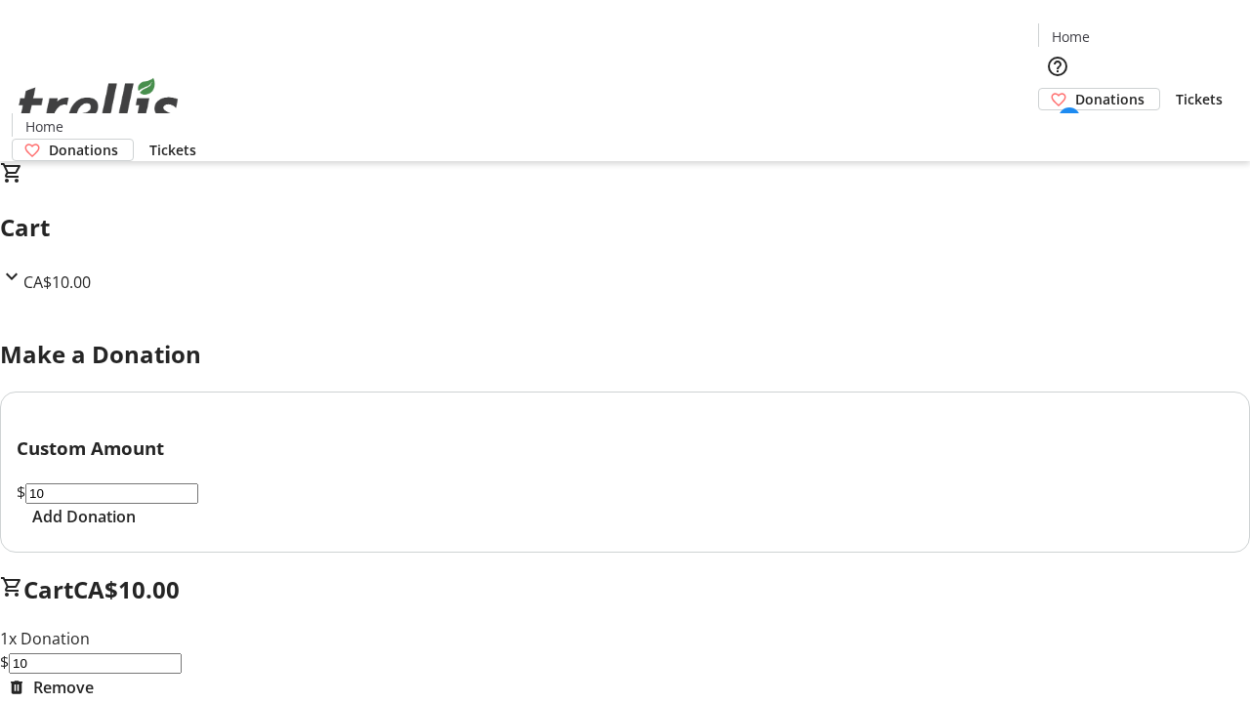 Image resolution: width=1250 pixels, height=703 pixels. What do you see at coordinates (1058, 66) in the screenshot?
I see `button: Help` at bounding box center [1058, 66].